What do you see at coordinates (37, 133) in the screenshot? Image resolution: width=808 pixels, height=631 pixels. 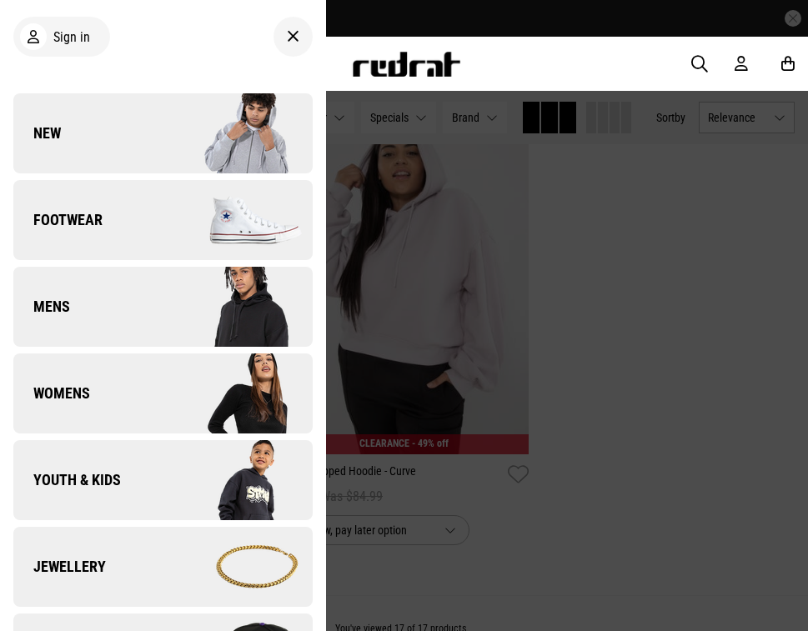 I see `span: New` at bounding box center [37, 133].